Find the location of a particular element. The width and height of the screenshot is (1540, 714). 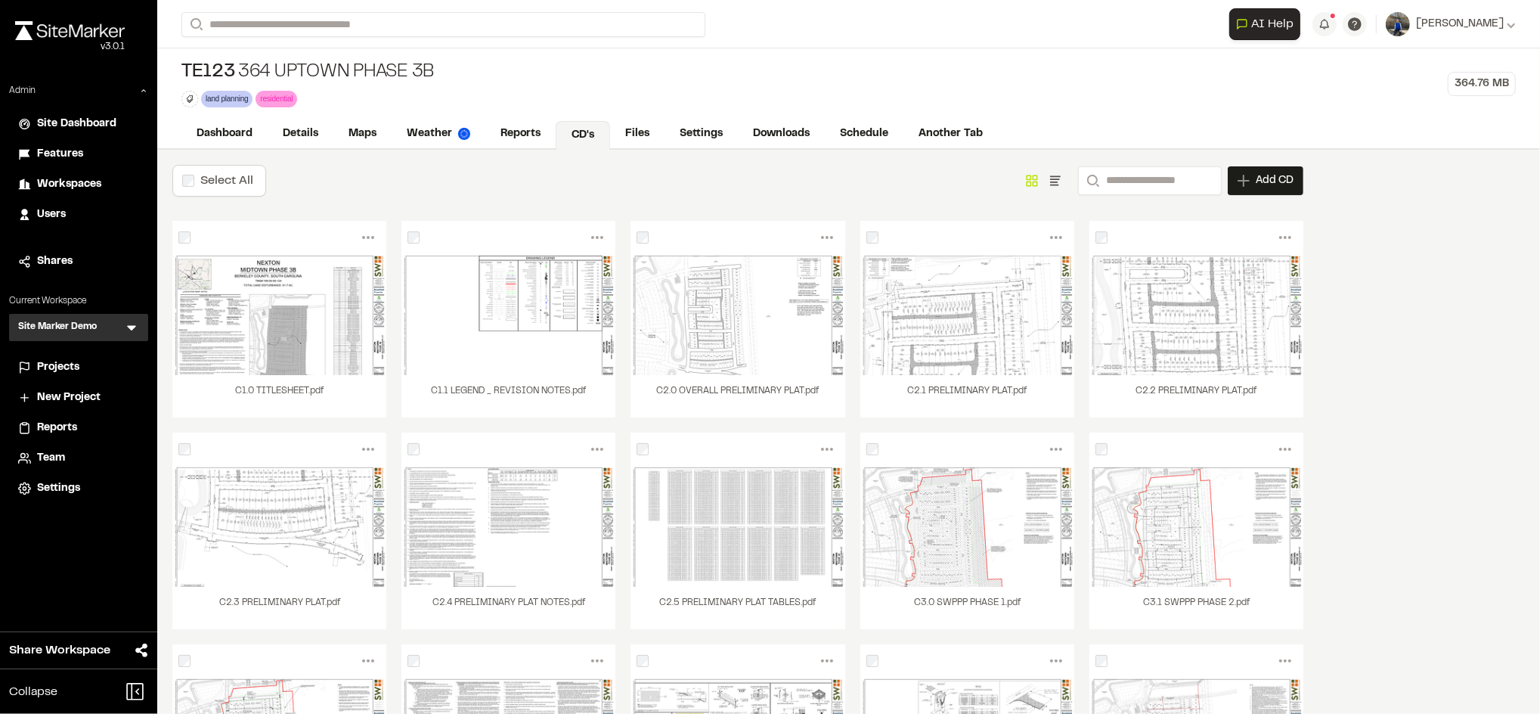

div: Oh geez...please don't... is located at coordinates (70, 47).